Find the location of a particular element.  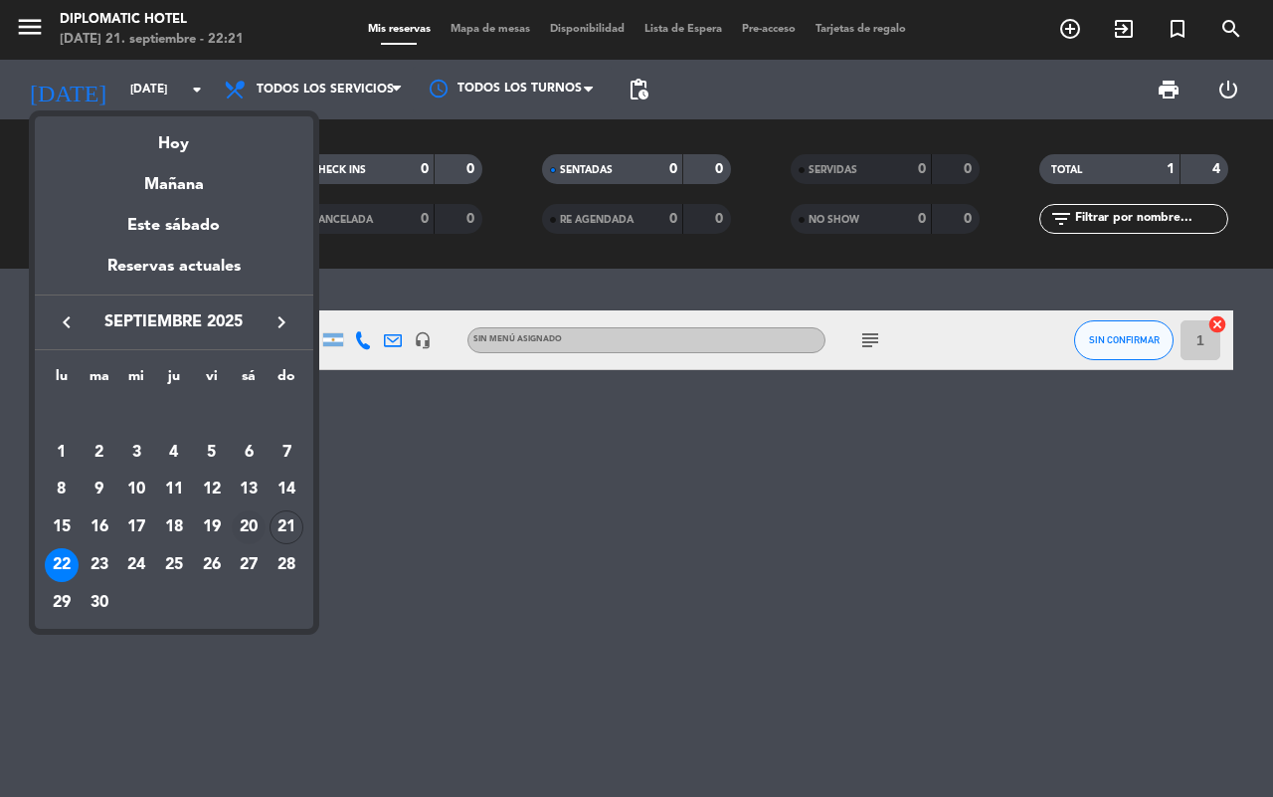

td: 3 de septiembre de 2025 is located at coordinates (136, 452).